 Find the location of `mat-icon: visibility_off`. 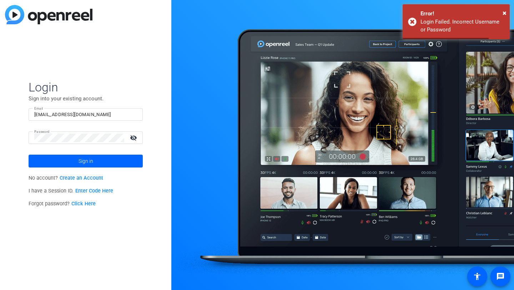

mat-icon: visibility_off is located at coordinates (134, 137).